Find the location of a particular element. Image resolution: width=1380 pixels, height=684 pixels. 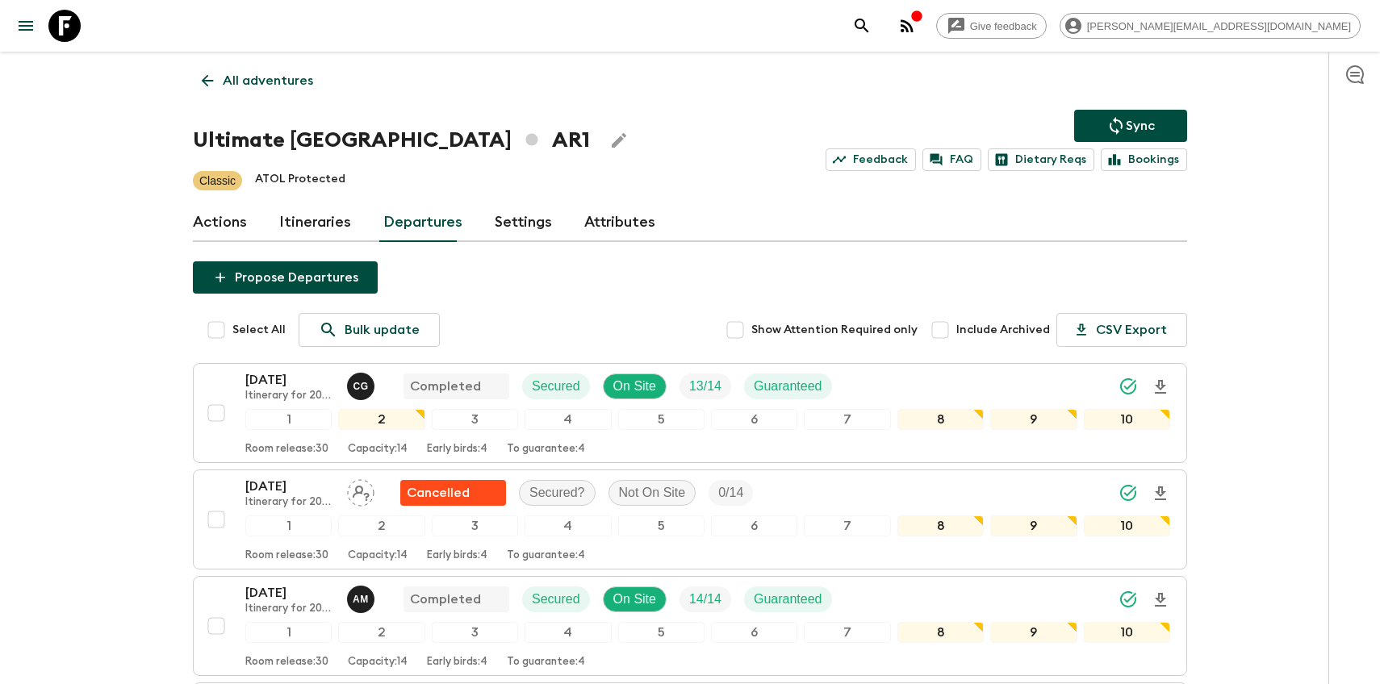

a: Feedback is located at coordinates (871, 160).